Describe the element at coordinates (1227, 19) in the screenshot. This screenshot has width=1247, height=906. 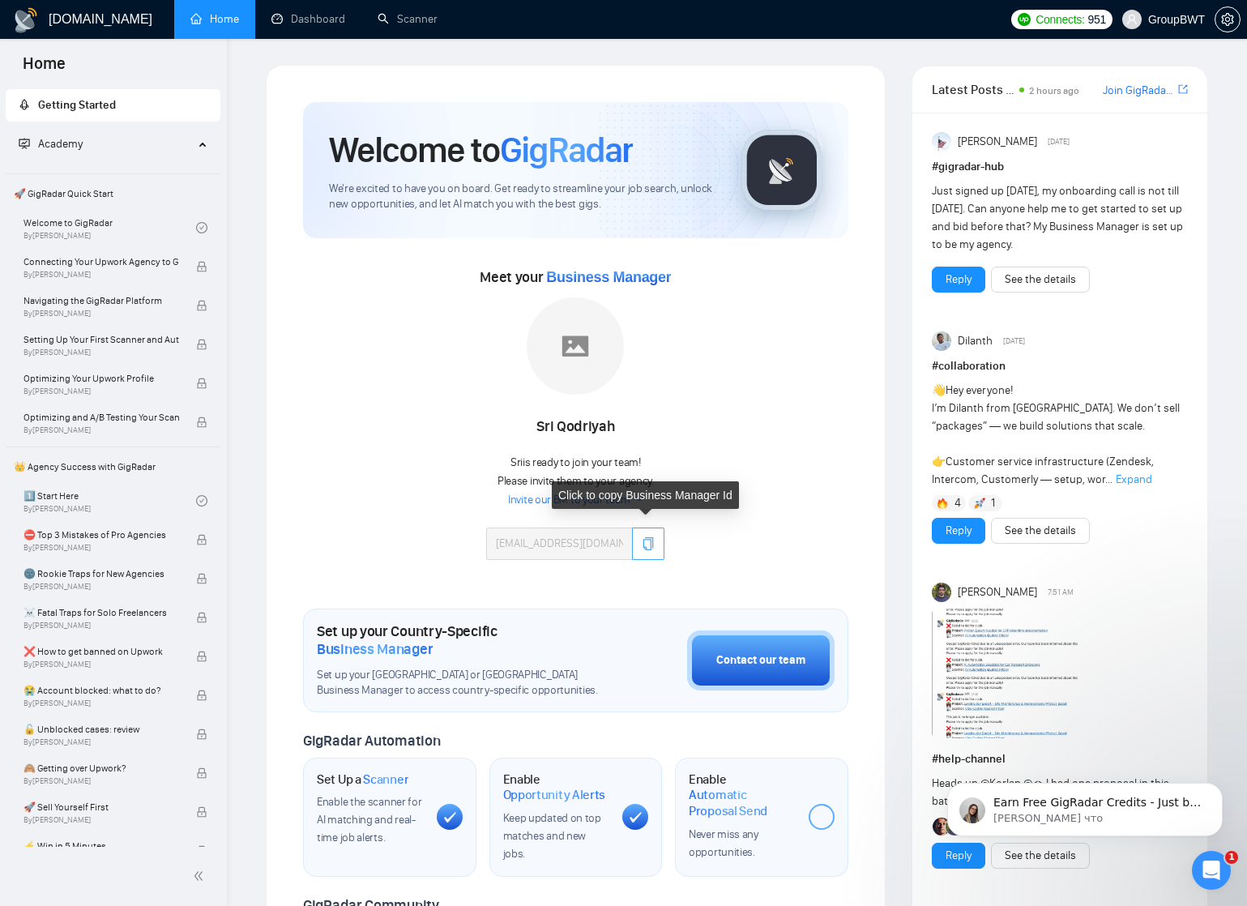
I see `button: setting` at that location.